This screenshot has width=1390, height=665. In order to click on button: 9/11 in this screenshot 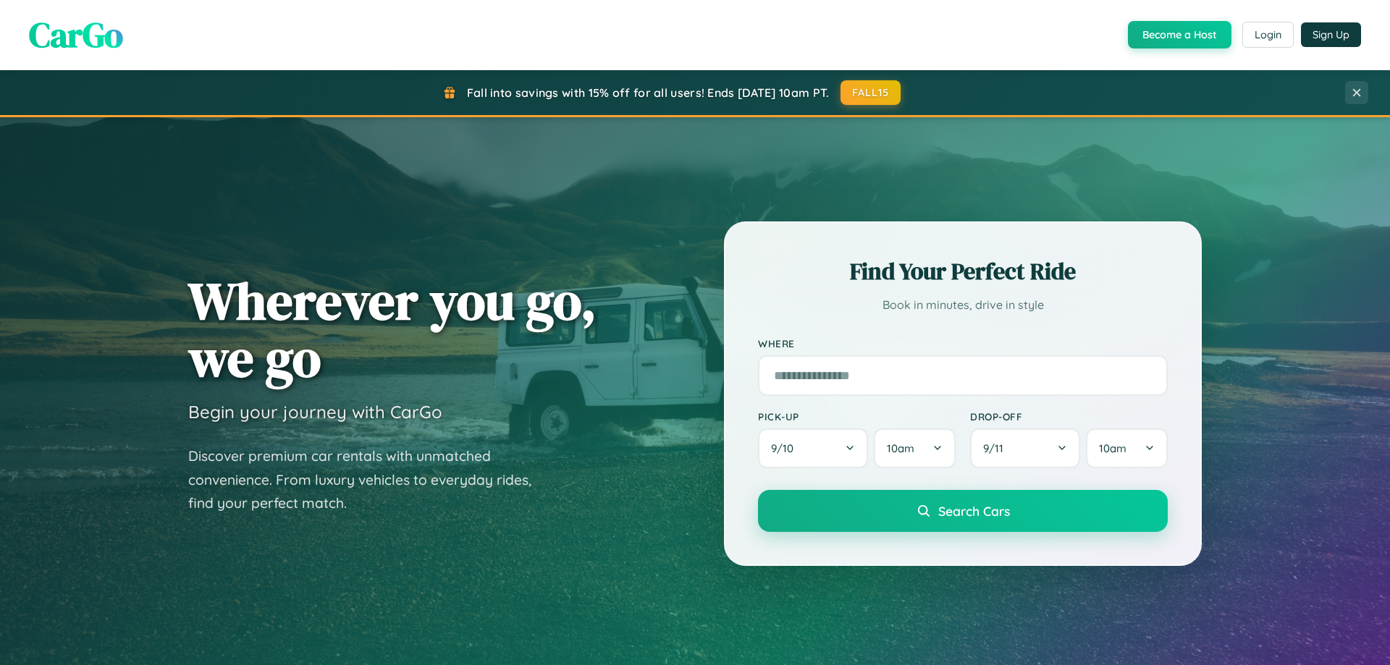, I will do `click(1025, 448)`.